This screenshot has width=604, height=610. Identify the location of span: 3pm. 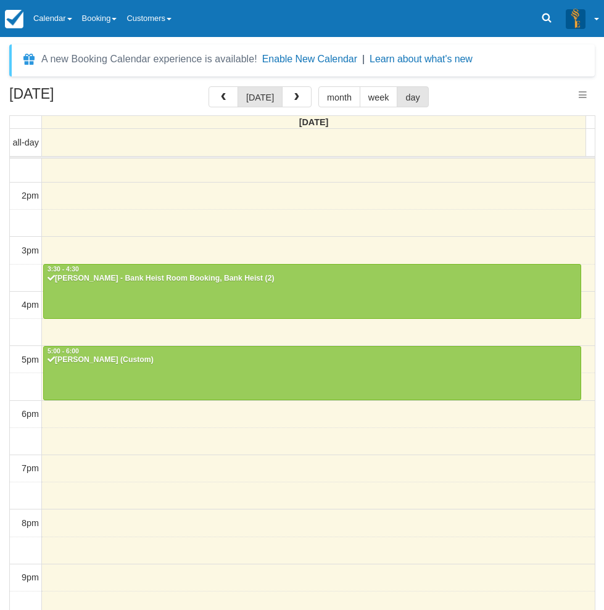
(30, 251).